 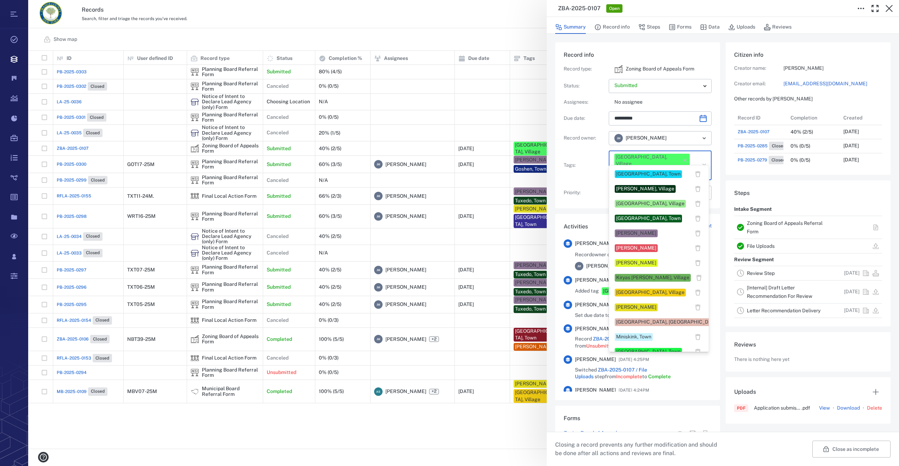 I want to click on div: Completion, so click(x=814, y=118).